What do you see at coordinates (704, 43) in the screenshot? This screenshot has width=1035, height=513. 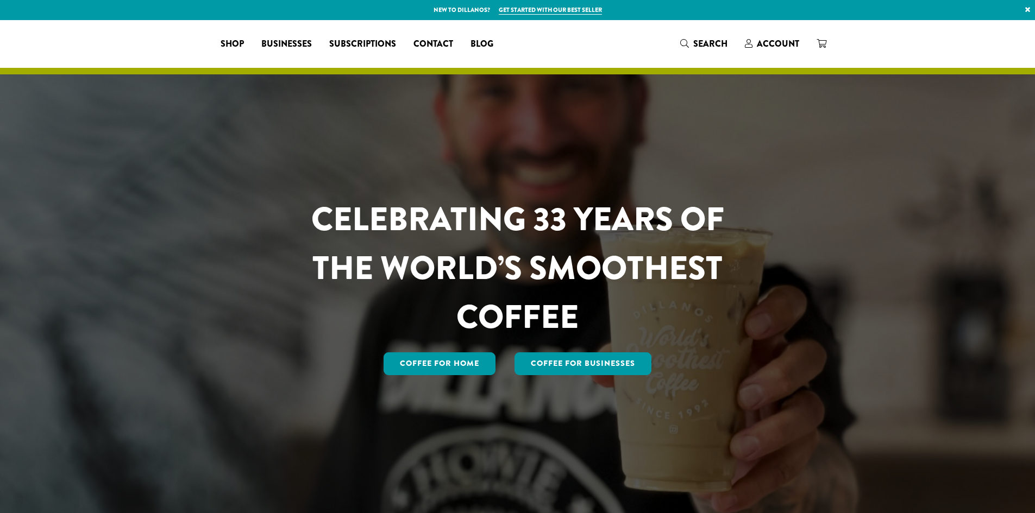 I see `a: Search` at bounding box center [704, 43].